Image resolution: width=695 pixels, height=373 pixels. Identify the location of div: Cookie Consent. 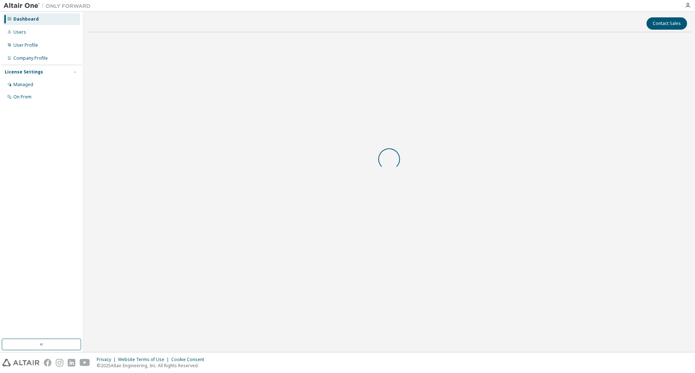
(190, 360).